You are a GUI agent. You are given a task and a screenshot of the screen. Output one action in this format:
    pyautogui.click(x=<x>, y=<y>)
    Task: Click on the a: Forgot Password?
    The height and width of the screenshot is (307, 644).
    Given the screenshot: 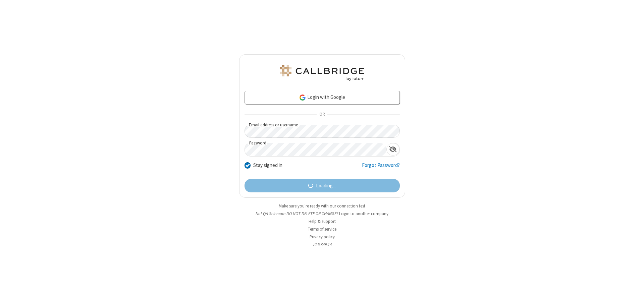 What is the action you would take?
    pyautogui.click(x=381, y=168)
    